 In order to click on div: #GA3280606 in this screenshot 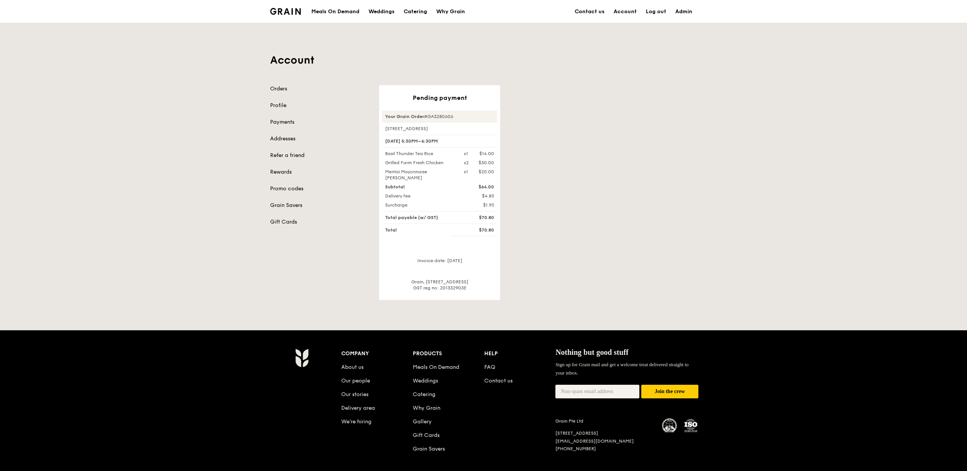, I will do `click(440, 117)`.